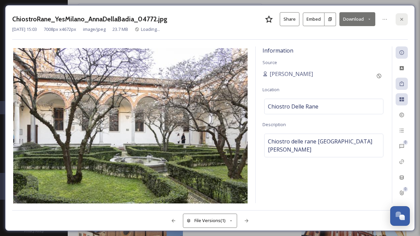 This screenshot has height=236, width=420. I want to click on h3: ChiostroRane_YesMilano_AnnaDellaBadia_04772.jpg, so click(90, 19).